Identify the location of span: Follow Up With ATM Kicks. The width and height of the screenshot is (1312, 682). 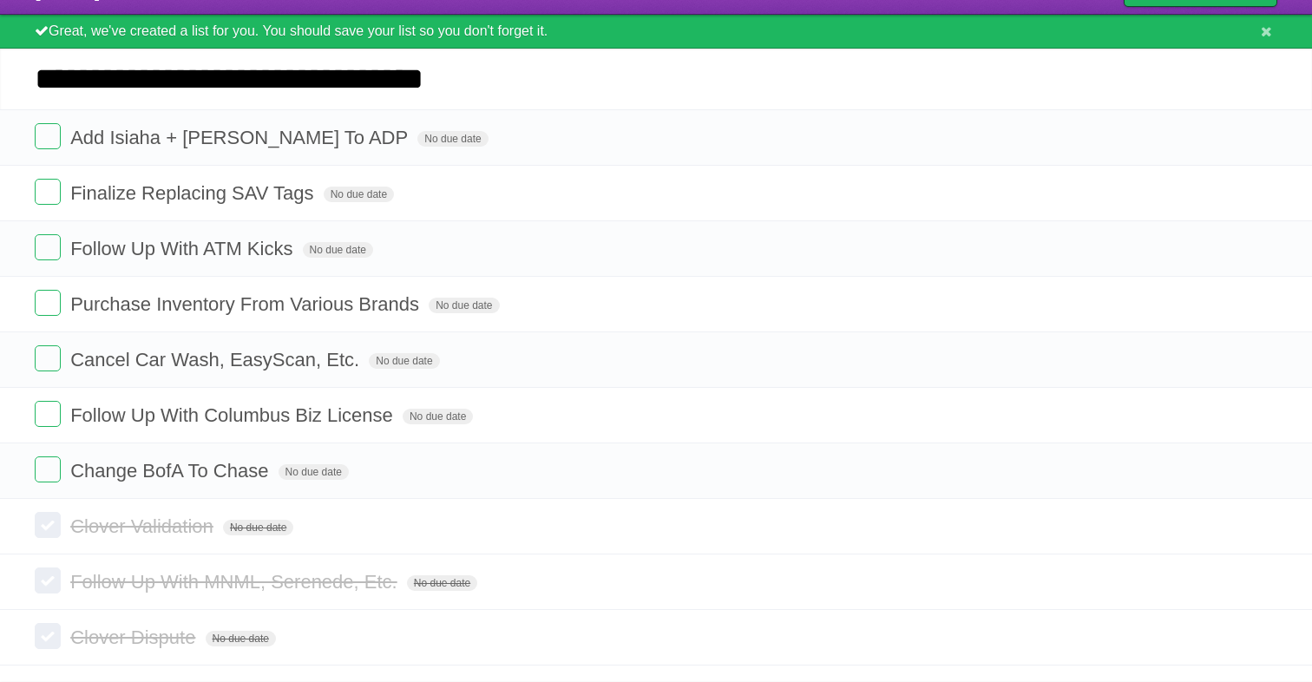
(183, 248).